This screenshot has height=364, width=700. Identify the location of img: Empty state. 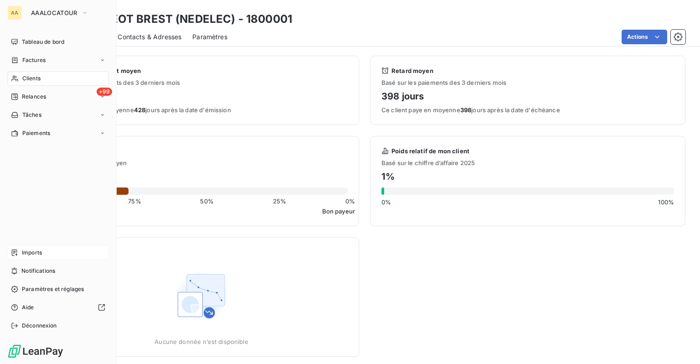
(201, 296).